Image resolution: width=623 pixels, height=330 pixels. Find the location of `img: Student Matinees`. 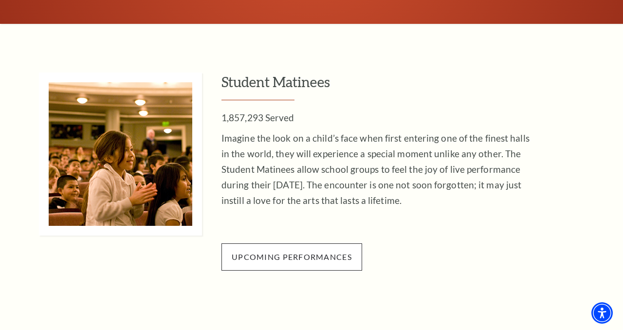

img: Student Matinees is located at coordinates (120, 154).